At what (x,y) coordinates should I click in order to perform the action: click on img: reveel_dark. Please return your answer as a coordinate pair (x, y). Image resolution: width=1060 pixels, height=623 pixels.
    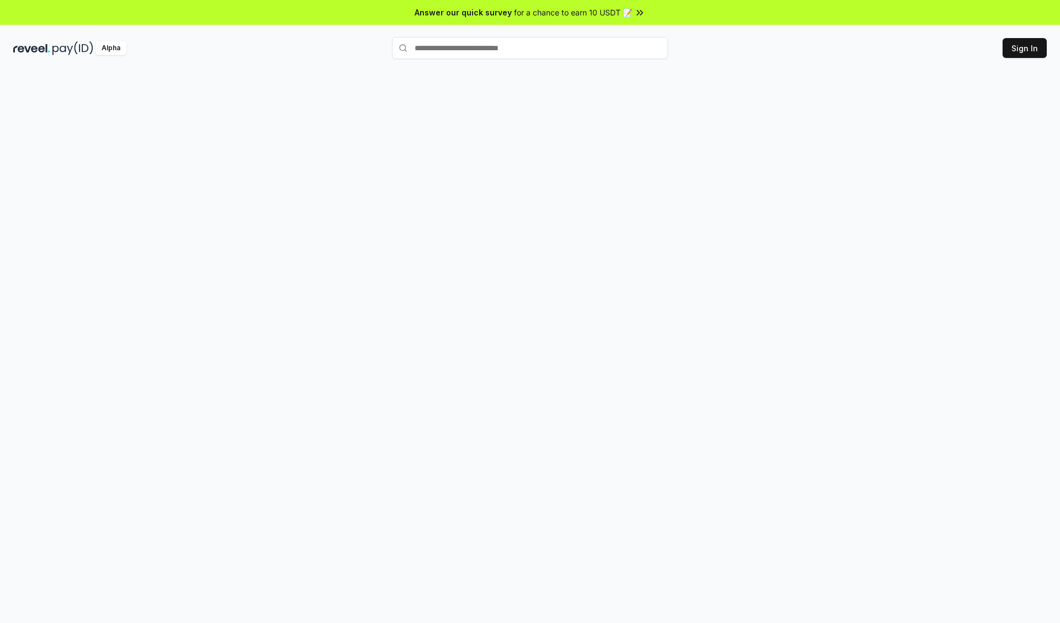
    Looking at the image, I should click on (31, 48).